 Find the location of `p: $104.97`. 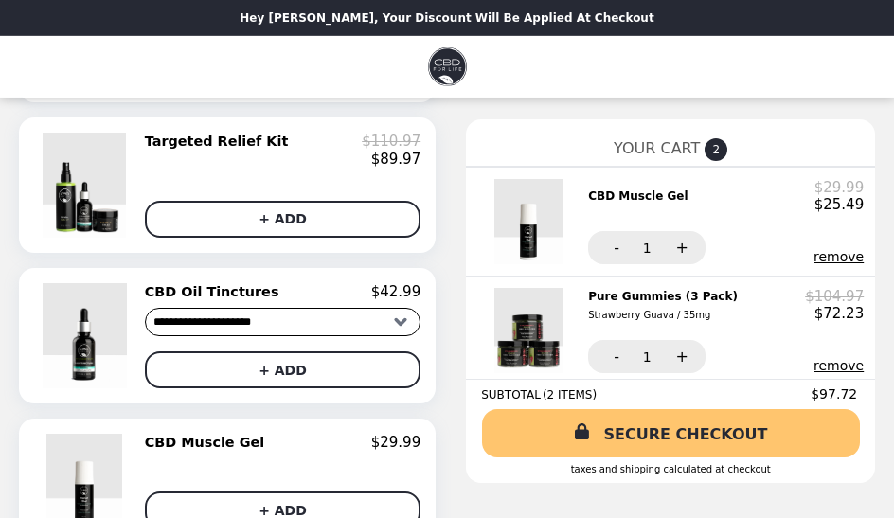

p: $104.97 is located at coordinates (835, 296).